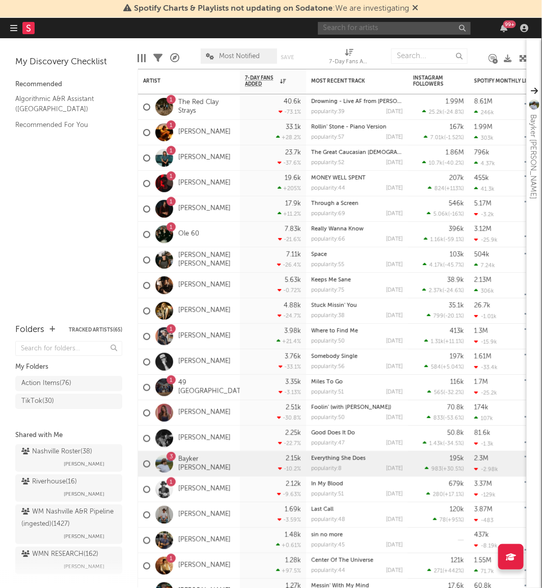  I want to click on span: -45.7 %, so click(454, 265).